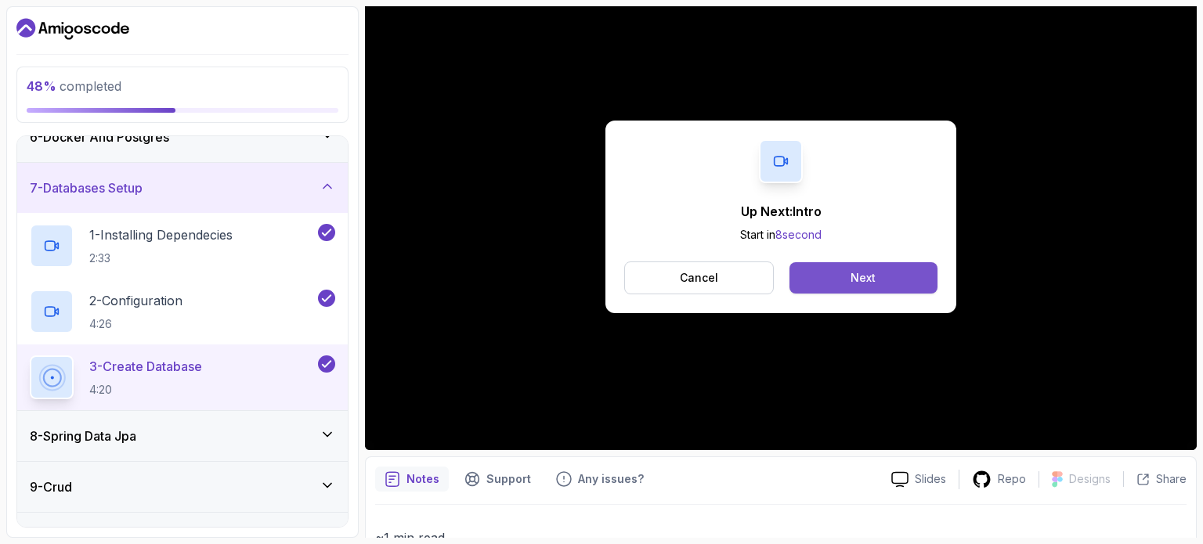 The width and height of the screenshot is (1203, 544). What do you see at coordinates (182, 436) in the screenshot?
I see `button: 8-Spring Data Jpa` at bounding box center [182, 436].